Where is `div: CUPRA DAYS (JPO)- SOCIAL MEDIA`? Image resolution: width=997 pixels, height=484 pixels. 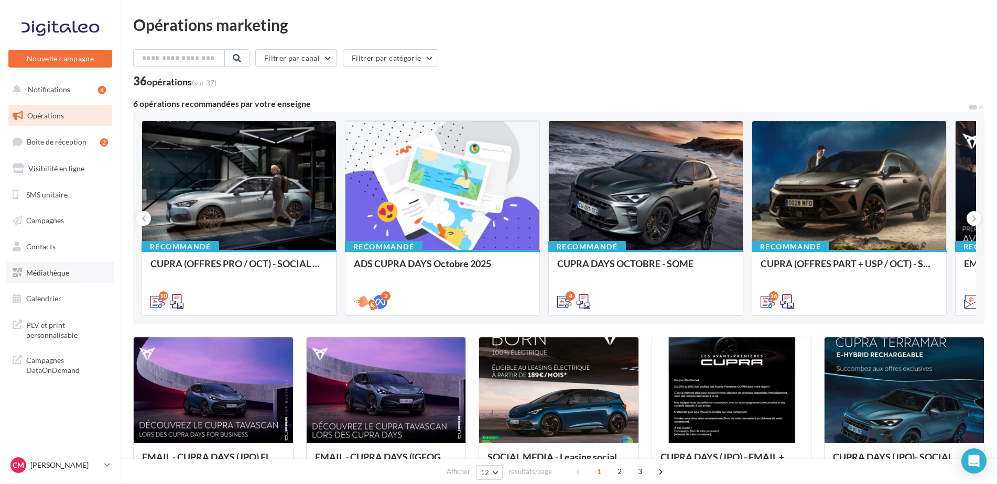
div: CUPRA DAYS (JPO)- SOCIAL MEDIA is located at coordinates (904, 462).